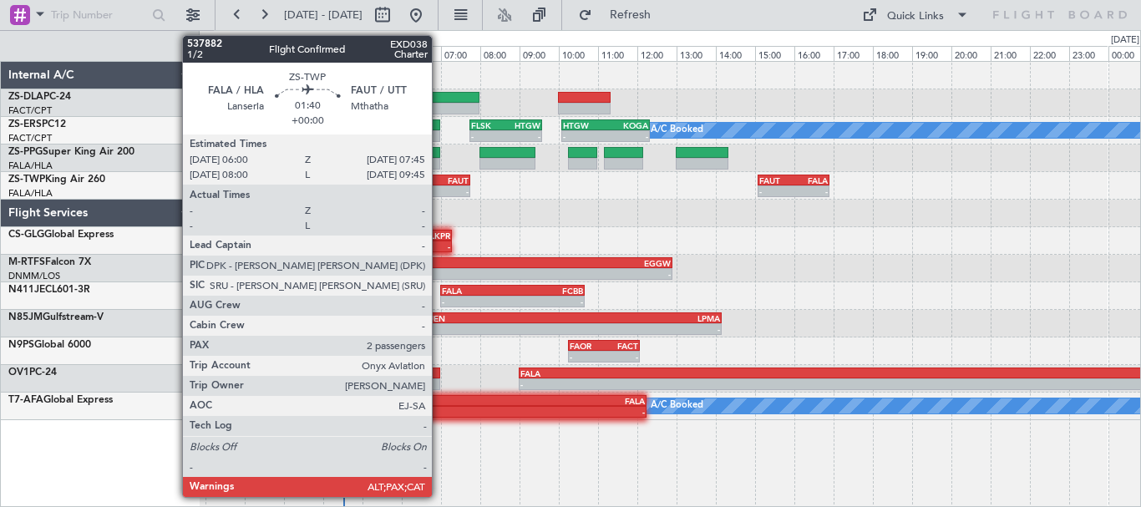 The image size is (1141, 507). Describe the element at coordinates (27, 180) in the screenshot. I see `span: ZS-TWP` at that location.